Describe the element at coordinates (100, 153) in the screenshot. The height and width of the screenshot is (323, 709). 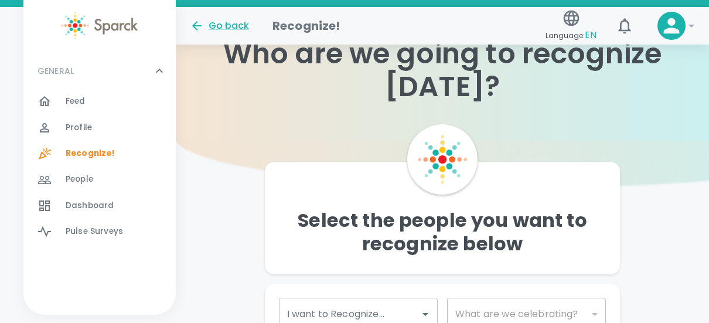
I see `div: Recognize!` at that location.